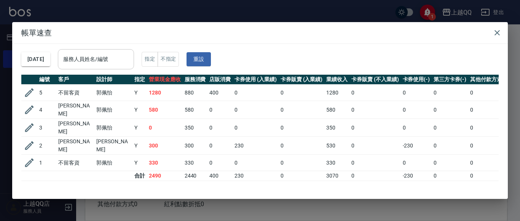  Describe the element at coordinates (337, 176) in the screenshot. I see `td: 3070` at that location.